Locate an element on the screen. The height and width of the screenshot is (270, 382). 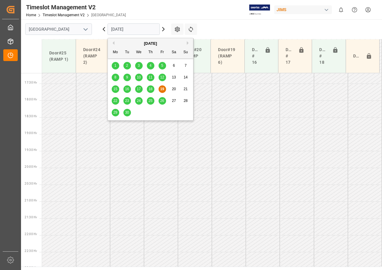
div: Fr is located at coordinates (162, 52).